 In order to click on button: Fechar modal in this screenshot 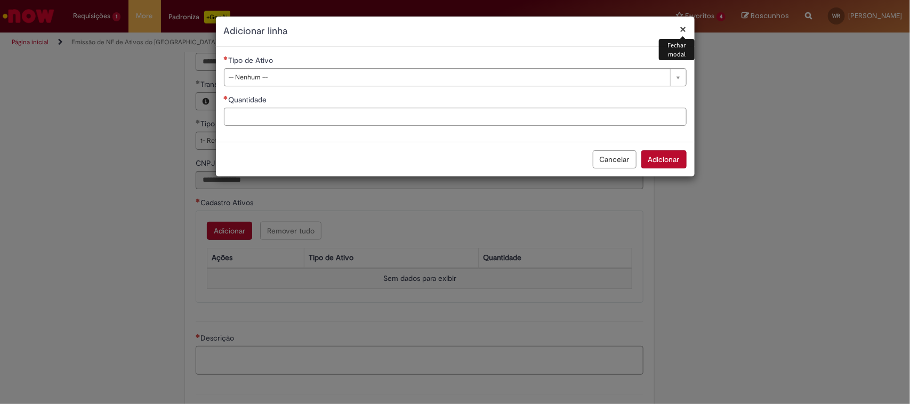, I will do `click(684, 29)`.